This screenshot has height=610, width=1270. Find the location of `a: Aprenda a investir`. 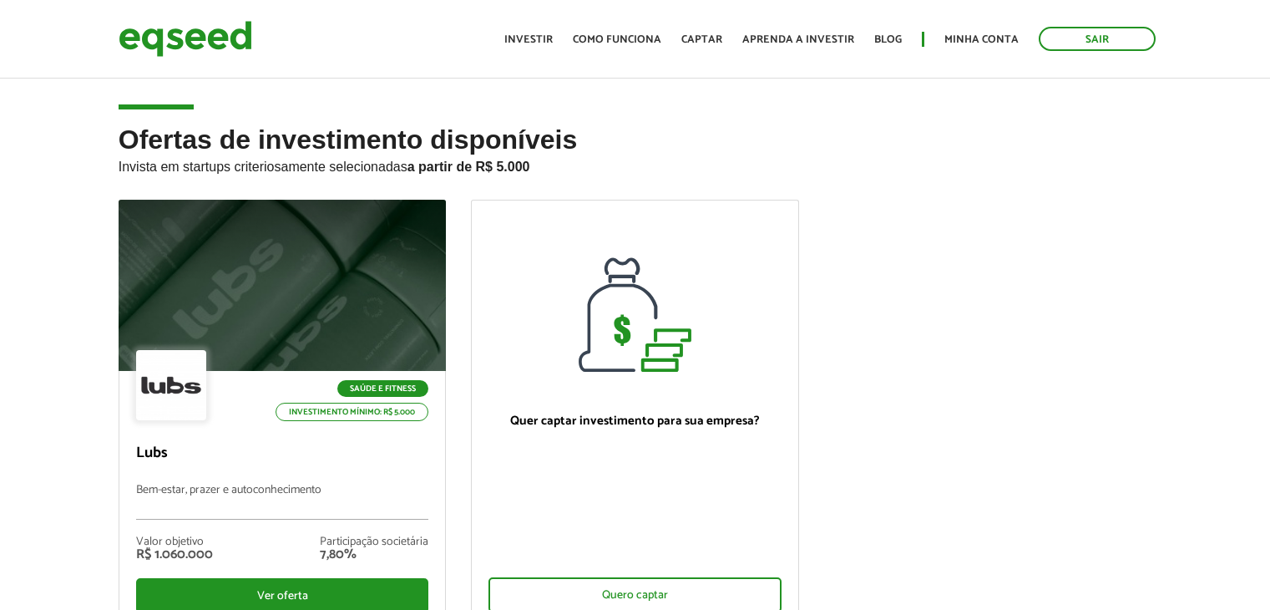

a: Aprenda a investir is located at coordinates (798, 39).